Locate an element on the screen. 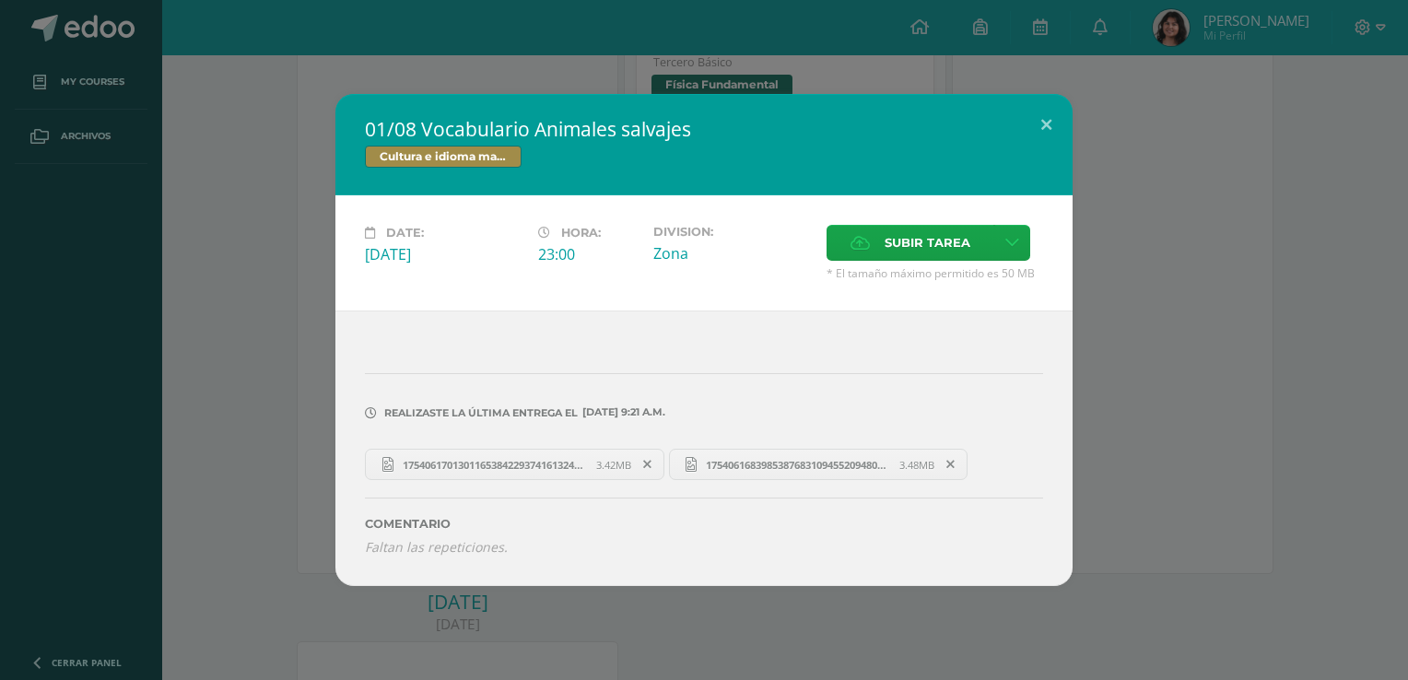  span: Cultura e idioma maya is located at coordinates (443, 157).